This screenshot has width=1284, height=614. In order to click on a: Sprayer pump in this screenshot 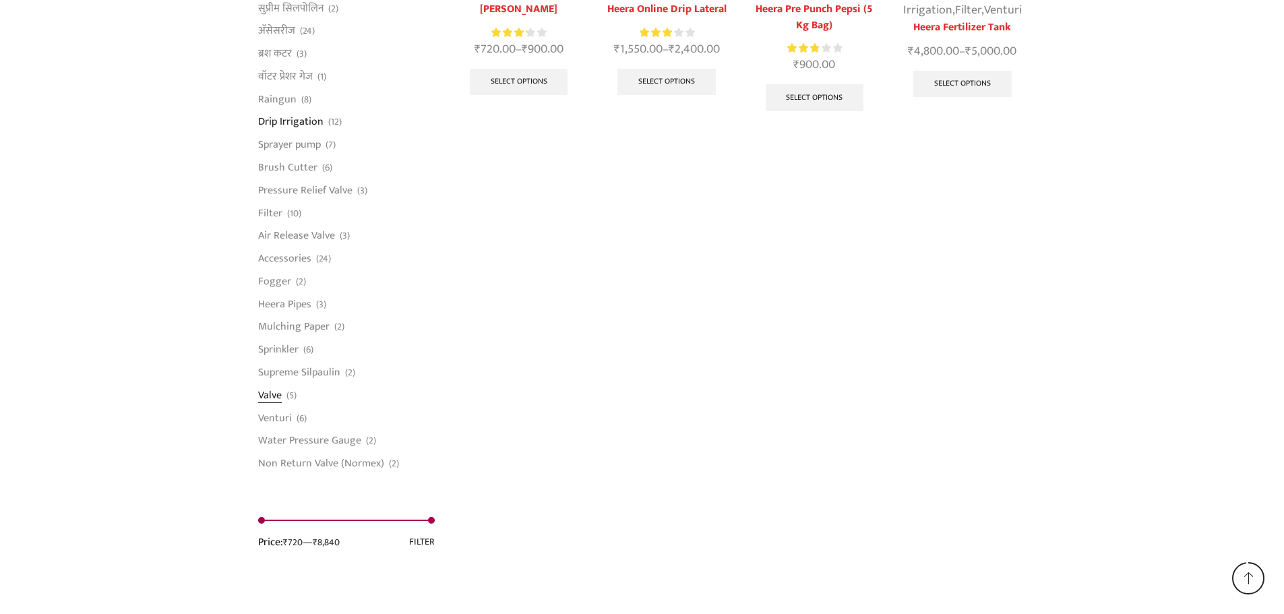, I will do `click(289, 145)`.